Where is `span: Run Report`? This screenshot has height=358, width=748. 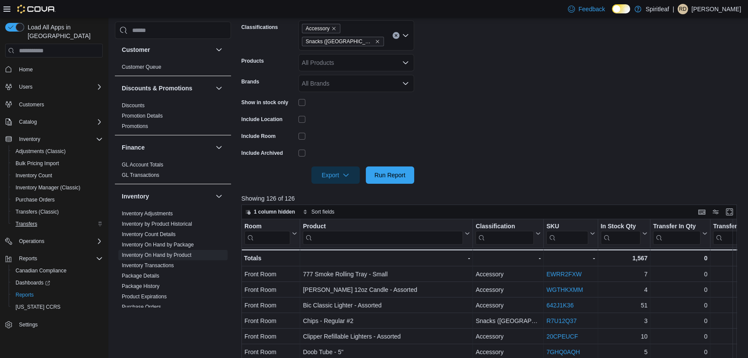
span: Run Report is located at coordinates (390, 175).